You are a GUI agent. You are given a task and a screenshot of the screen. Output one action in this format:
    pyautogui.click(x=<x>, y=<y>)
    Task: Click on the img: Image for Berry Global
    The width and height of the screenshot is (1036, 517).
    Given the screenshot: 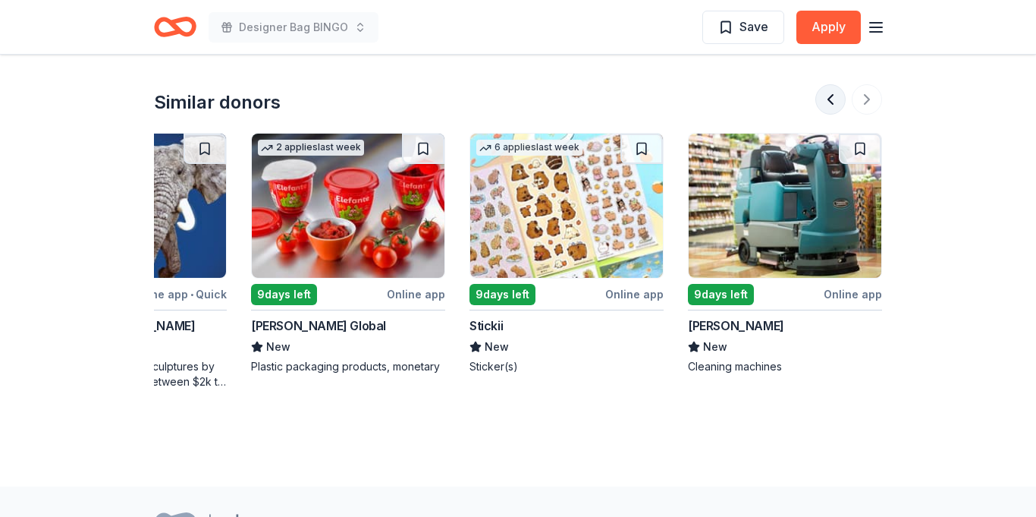 What is the action you would take?
    pyautogui.click(x=348, y=206)
    